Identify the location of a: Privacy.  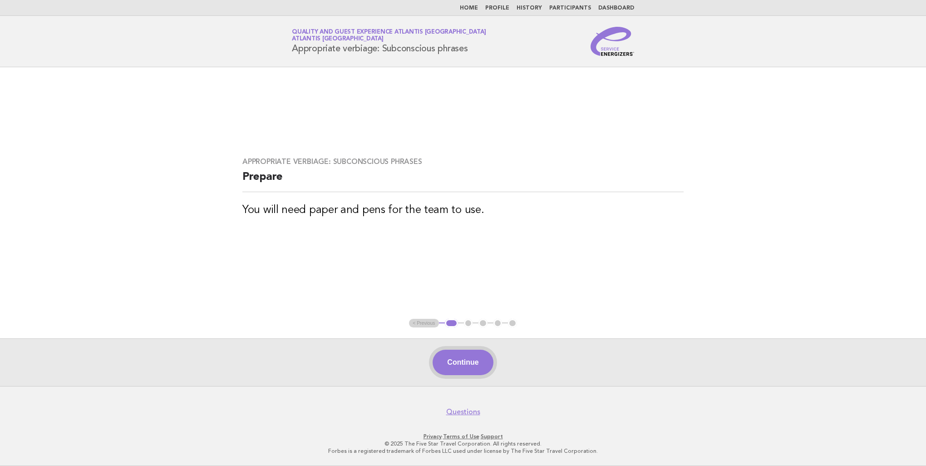
(432, 436).